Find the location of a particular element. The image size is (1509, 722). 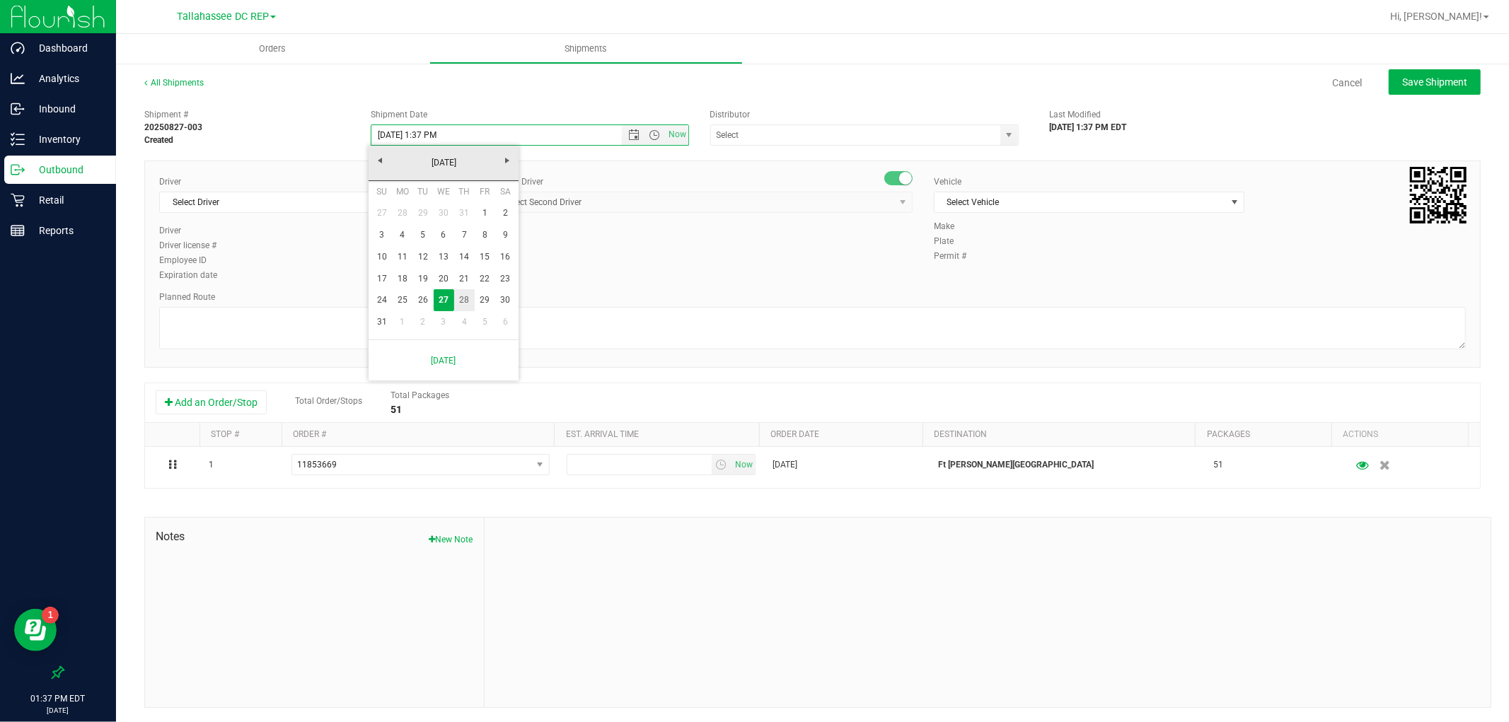

span: 11853669 is located at coordinates (318, 465).